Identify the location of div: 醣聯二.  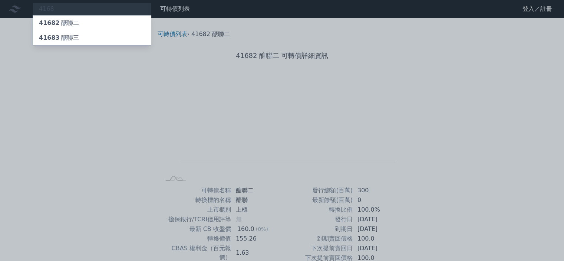
(59, 23).